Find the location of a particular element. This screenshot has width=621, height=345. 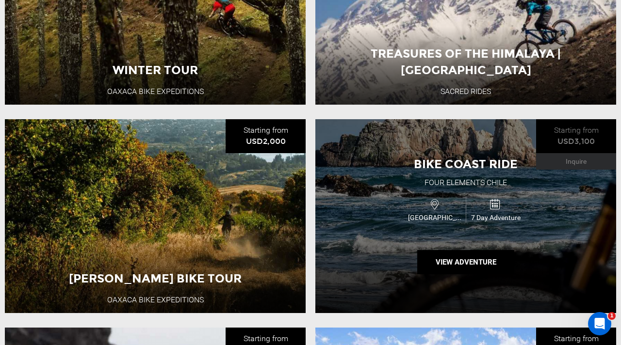

span: Bike Coast Ride is located at coordinates (466, 164).